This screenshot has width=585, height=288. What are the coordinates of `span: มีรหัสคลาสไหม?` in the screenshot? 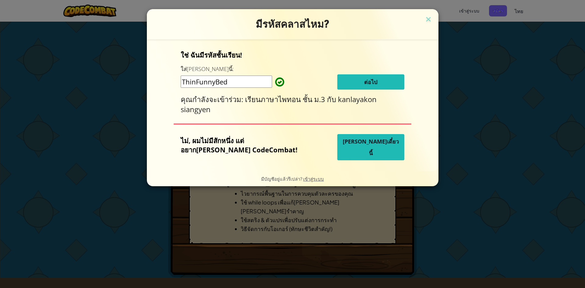 It's located at (292, 24).